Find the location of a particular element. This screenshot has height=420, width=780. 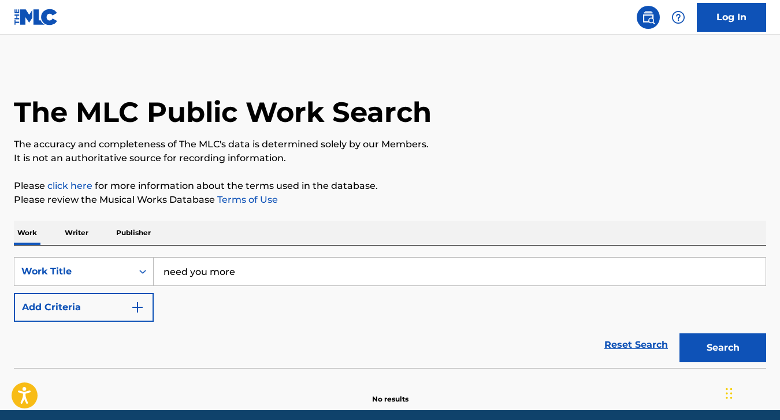

div: Work Title is located at coordinates (73, 272).